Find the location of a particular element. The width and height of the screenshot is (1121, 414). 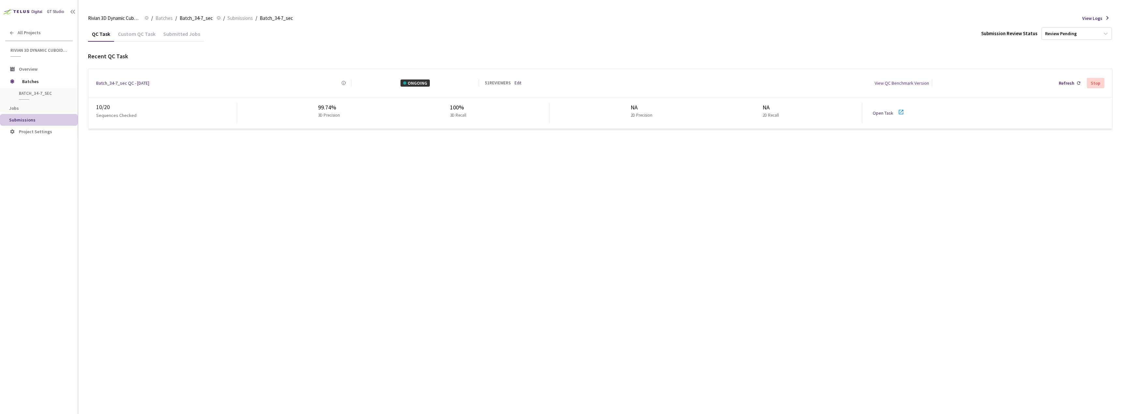

span: View Logs is located at coordinates (1093, 18).